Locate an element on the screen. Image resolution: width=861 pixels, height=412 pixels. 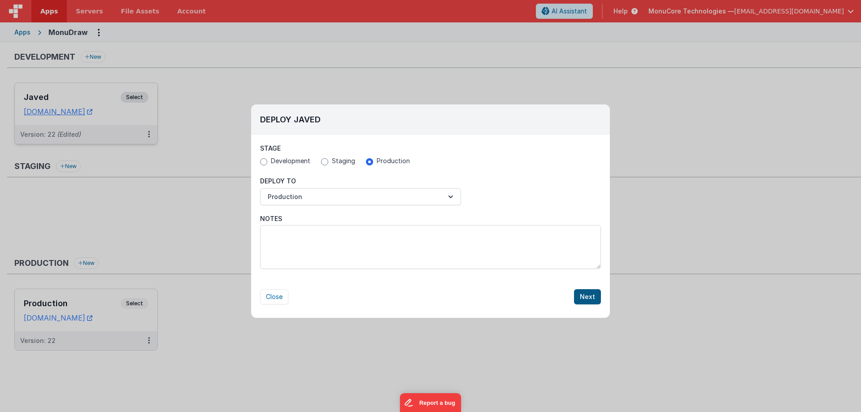
input: Staging is located at coordinates (325, 162).